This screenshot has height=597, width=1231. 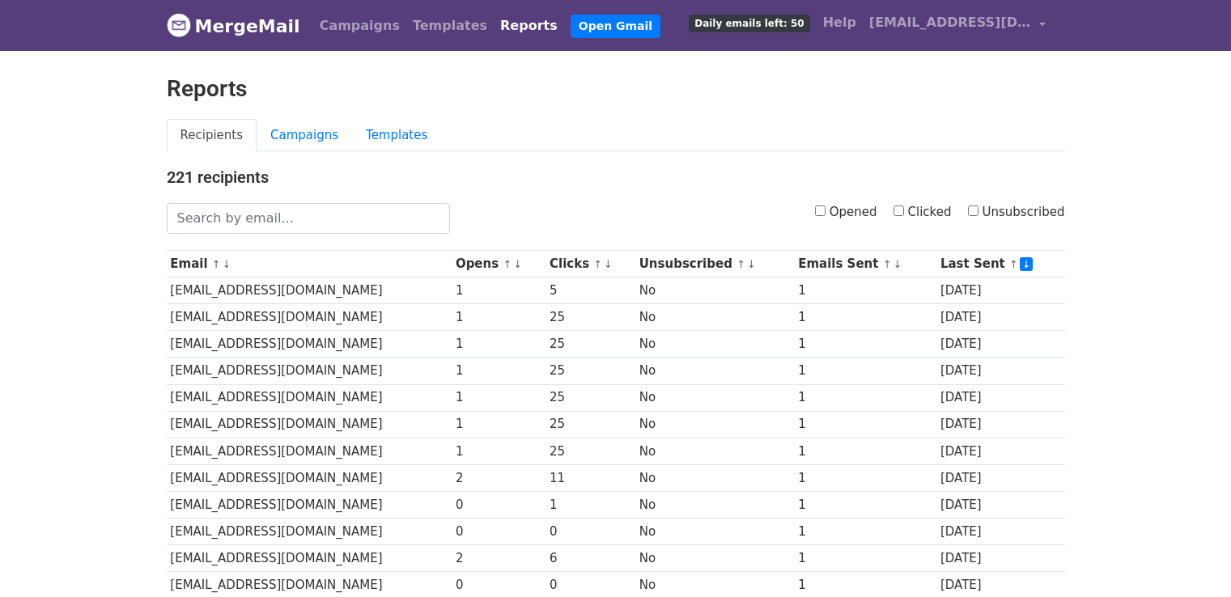 I want to click on label: Unsubscribed, so click(x=1017, y=212).